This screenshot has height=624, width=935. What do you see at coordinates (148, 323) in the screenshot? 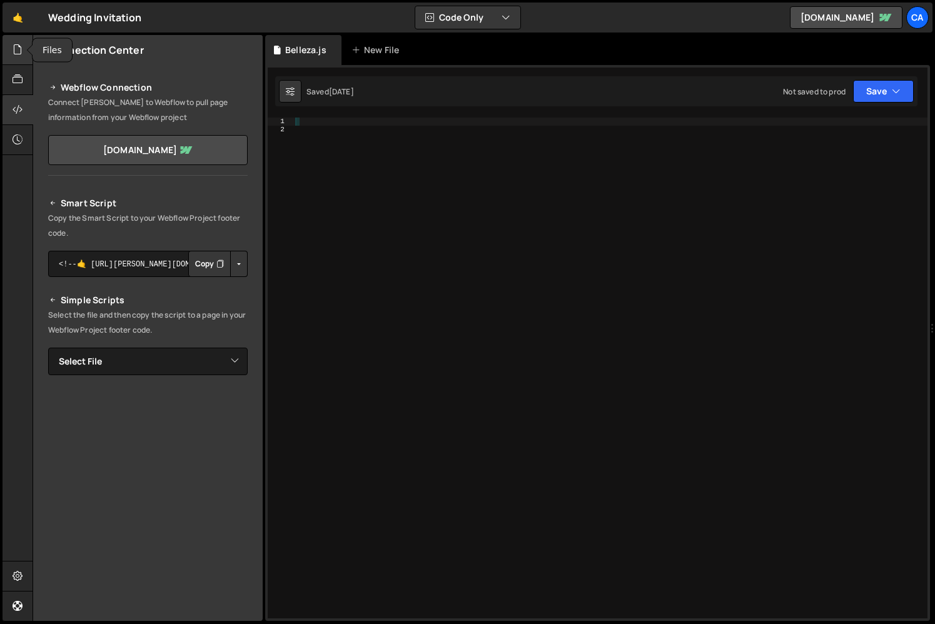
I see `p: Select the file and then copy the script to a page in your Webflow Project footer code.` at bounding box center [148, 323].